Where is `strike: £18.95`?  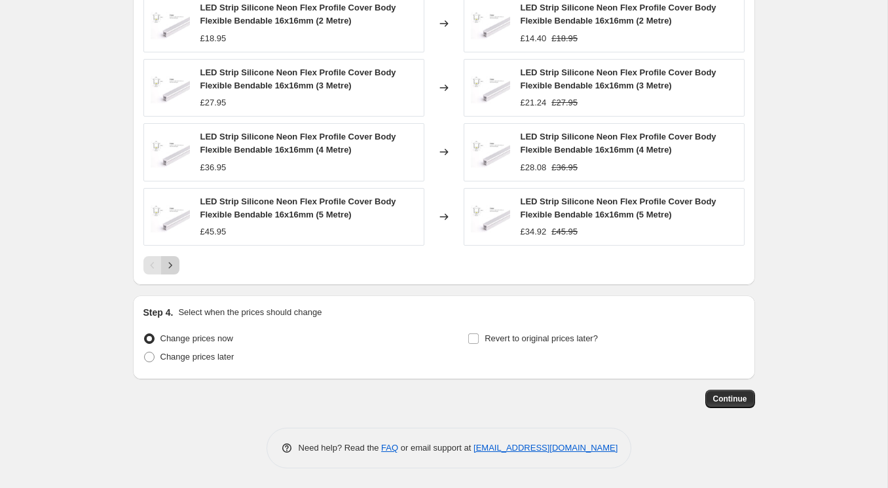 strike: £18.95 is located at coordinates (565, 39).